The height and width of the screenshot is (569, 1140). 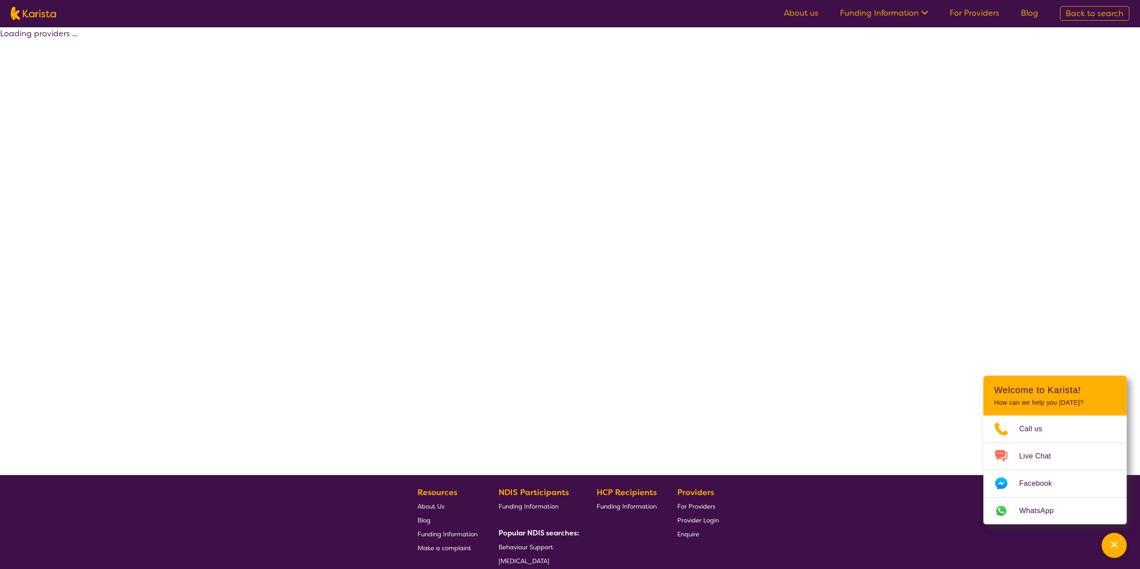 I want to click on ul: Choose channel, so click(x=1055, y=470).